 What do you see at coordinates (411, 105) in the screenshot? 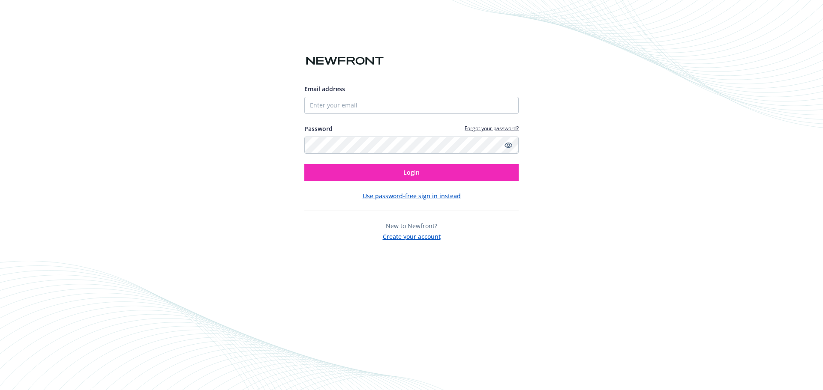
I see `input: Enter your email` at bounding box center [411, 105].